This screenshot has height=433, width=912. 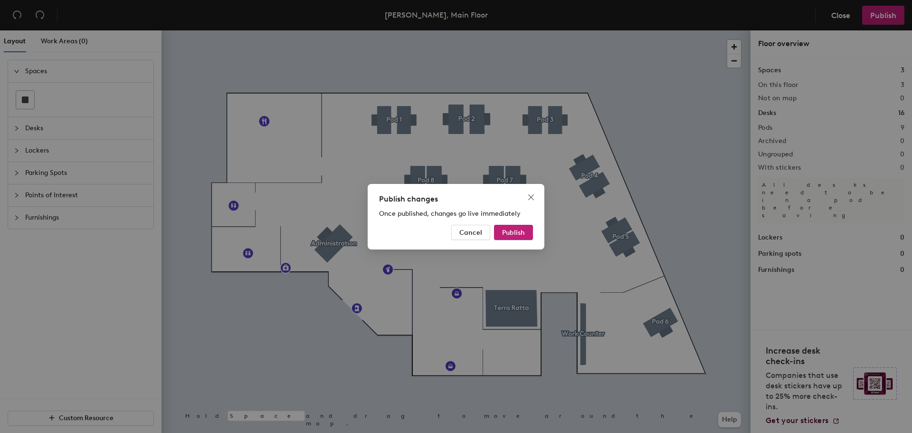 What do you see at coordinates (471, 232) in the screenshot?
I see `button: Cancel` at bounding box center [471, 232].